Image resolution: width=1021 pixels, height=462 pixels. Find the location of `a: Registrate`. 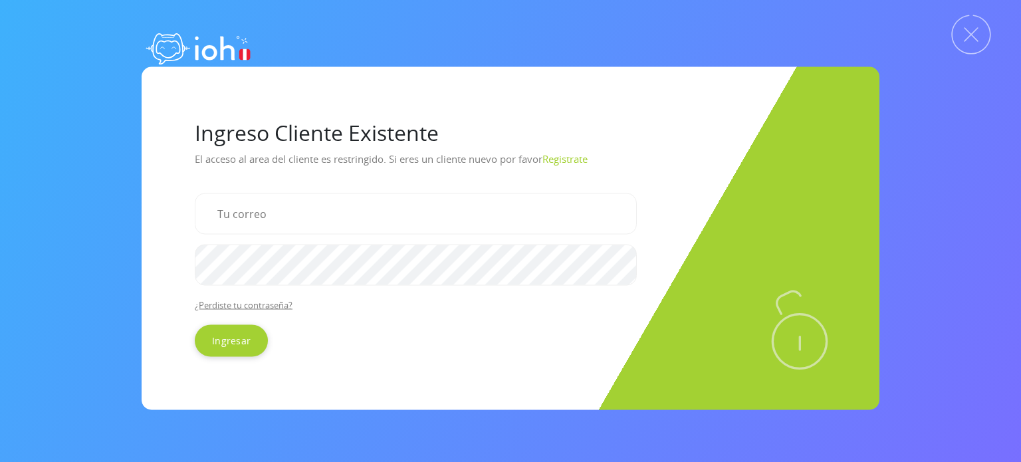

a: Registrate is located at coordinates (565, 158).